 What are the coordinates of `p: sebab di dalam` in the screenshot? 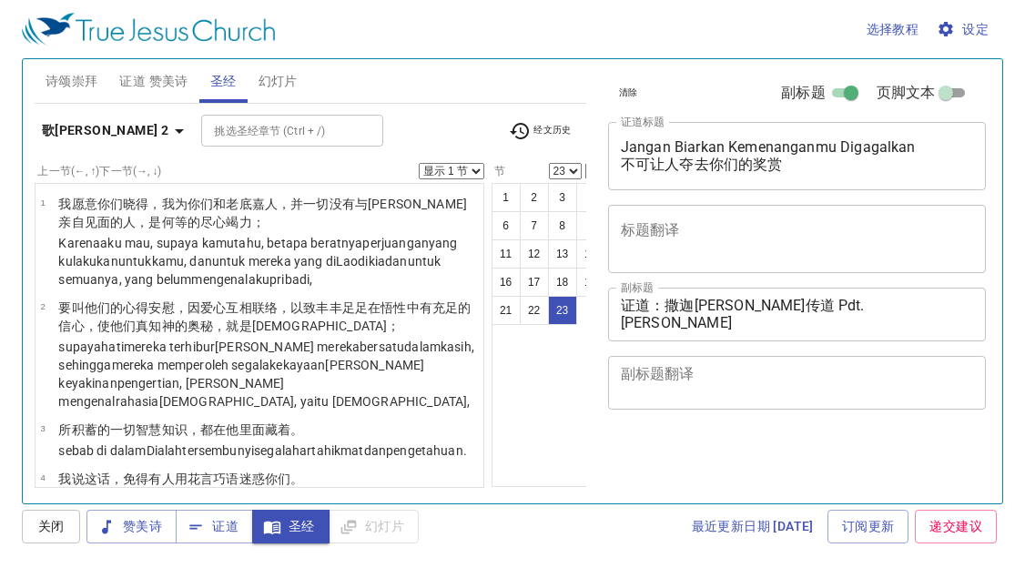 It's located at (262, 451).